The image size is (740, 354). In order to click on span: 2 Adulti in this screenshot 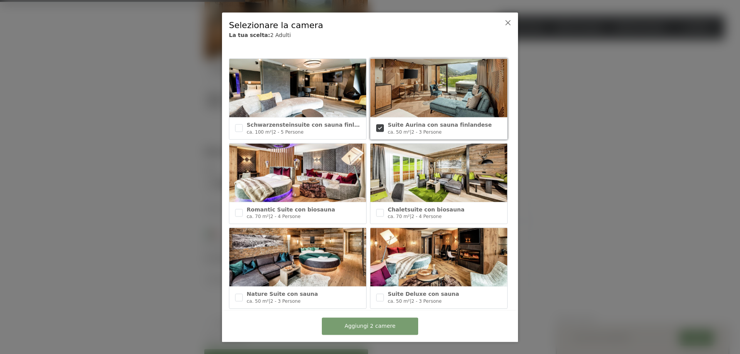, I will do `click(281, 35)`.